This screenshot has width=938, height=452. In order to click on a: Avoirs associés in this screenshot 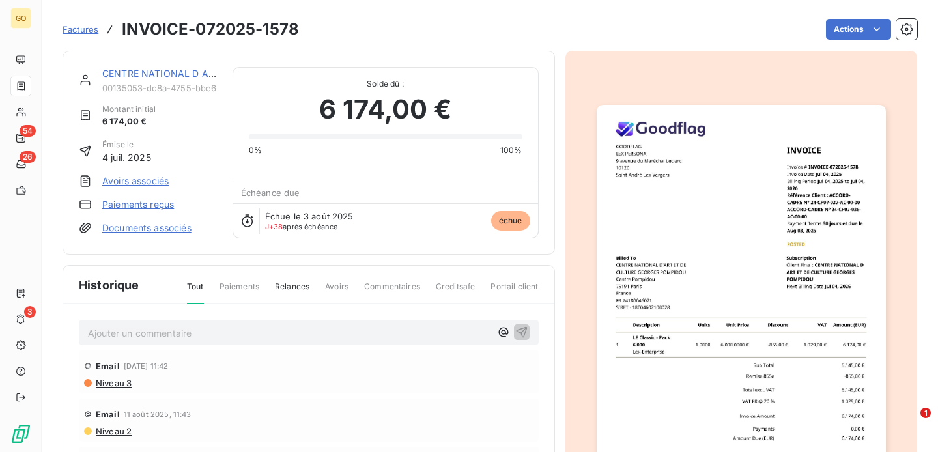, I will do `click(135, 181)`.